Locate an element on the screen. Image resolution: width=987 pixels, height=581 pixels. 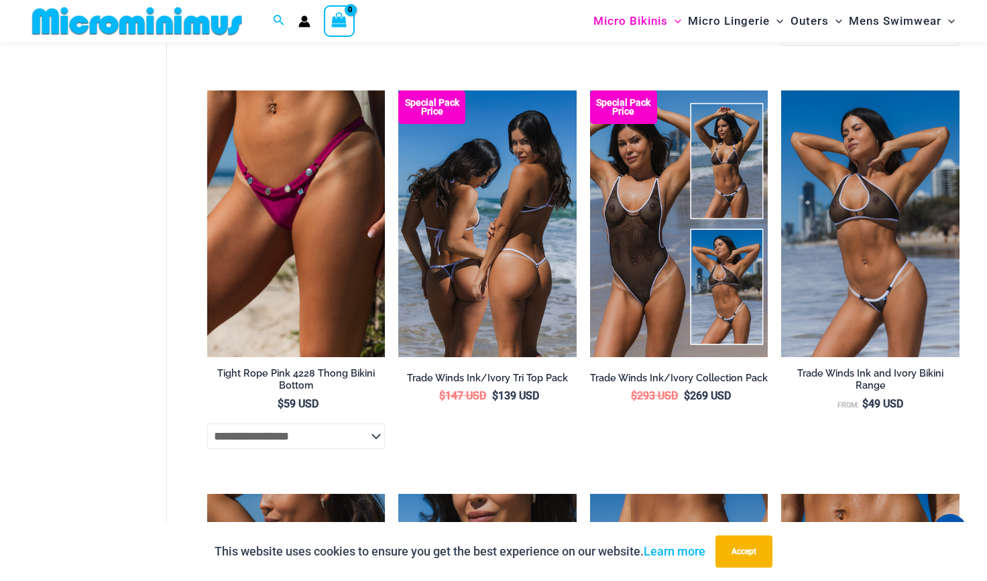
p: This website uses cookies to ensure you get the best experience on our website. is located at coordinates (460, 552).